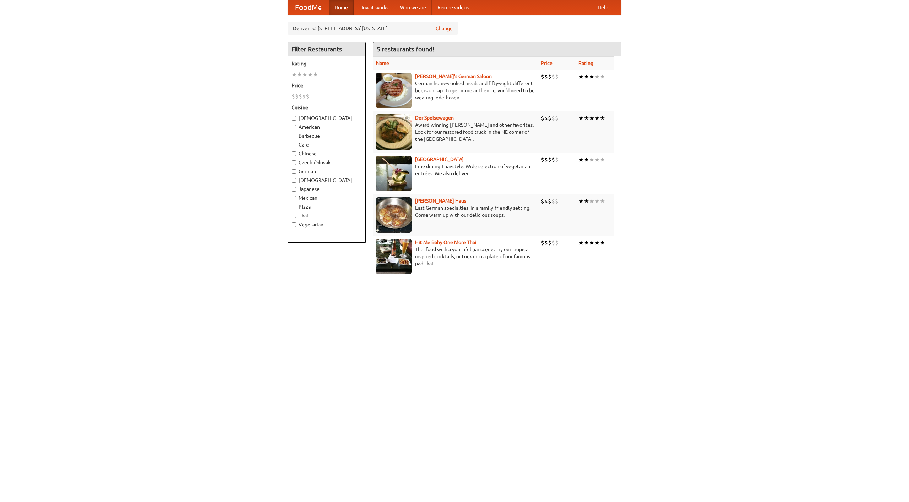 This screenshot has height=502, width=909. Describe the element at coordinates (327, 154) in the screenshot. I see `label: Chinese` at that location.